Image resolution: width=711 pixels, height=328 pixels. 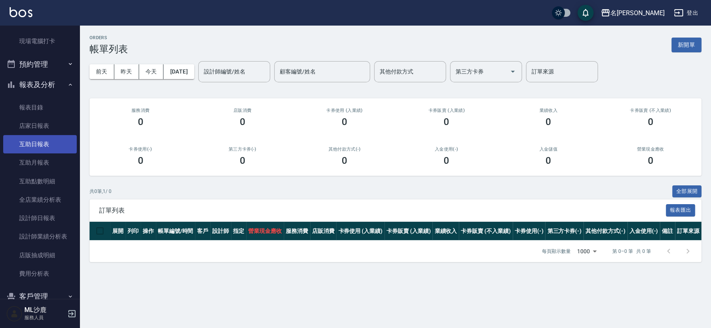 I want to click on a: 互助月報表, so click(x=40, y=163).